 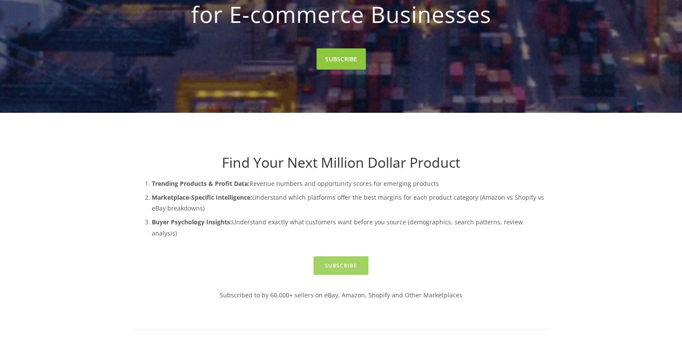 I want to click on a: SUBSCRIBE, so click(x=341, y=59).